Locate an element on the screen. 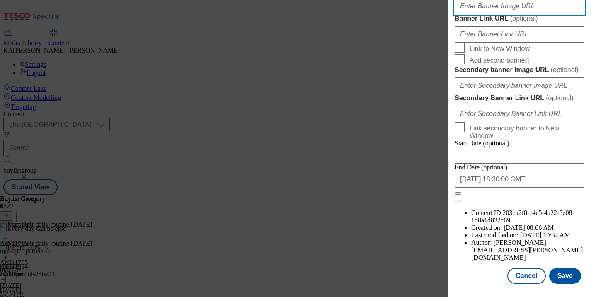  input: Enter Secondary Banner Link URL is located at coordinates (520, 114).